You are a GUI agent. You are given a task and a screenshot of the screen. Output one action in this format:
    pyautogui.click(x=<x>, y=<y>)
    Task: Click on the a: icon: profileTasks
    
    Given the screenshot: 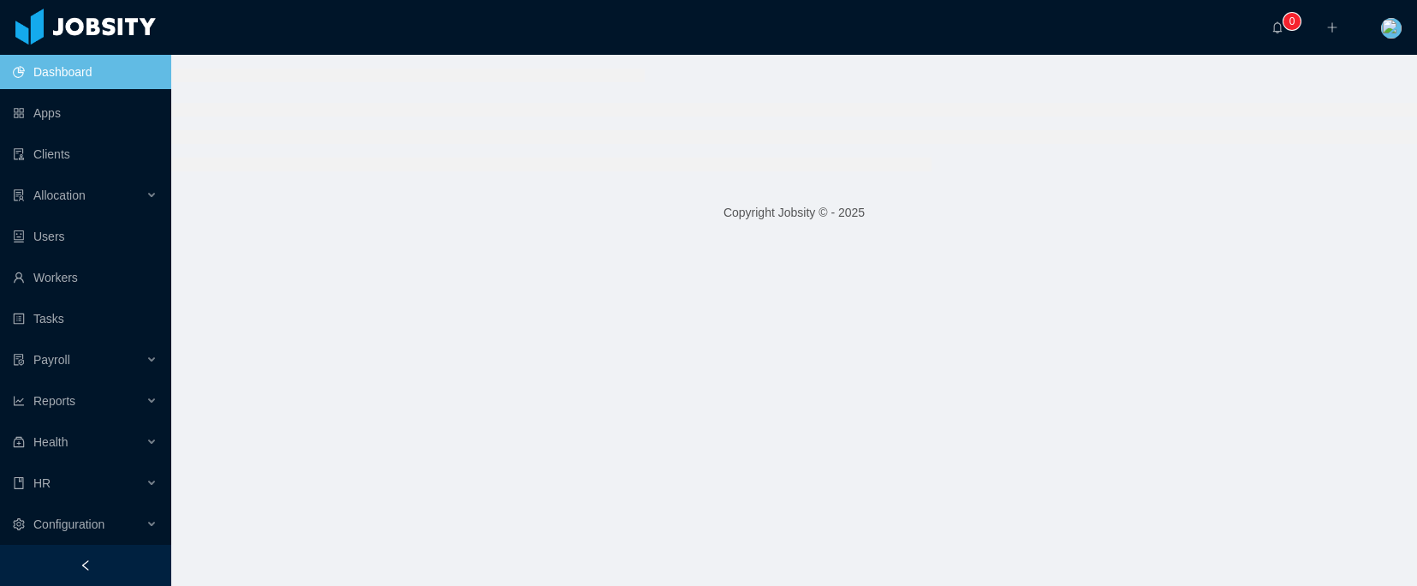 What is the action you would take?
    pyautogui.click(x=85, y=319)
    